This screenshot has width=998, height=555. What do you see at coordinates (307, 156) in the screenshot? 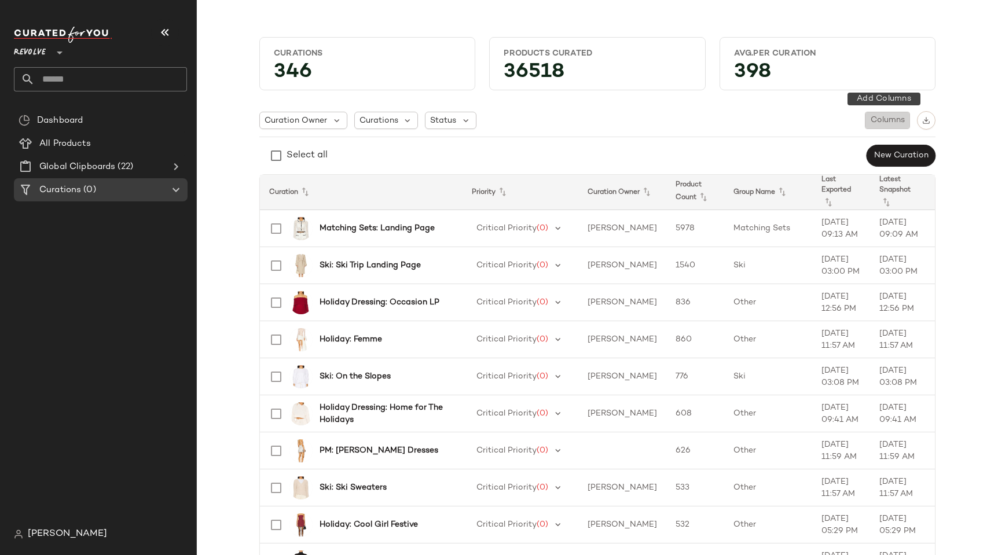
I see `div: Select all` at bounding box center [307, 156].